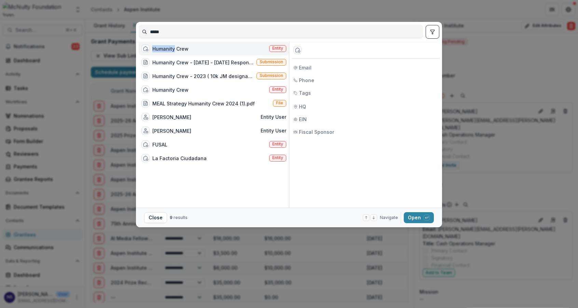 Image resolution: width=578 pixels, height=308 pixels. I want to click on span: Navigate, so click(389, 217).